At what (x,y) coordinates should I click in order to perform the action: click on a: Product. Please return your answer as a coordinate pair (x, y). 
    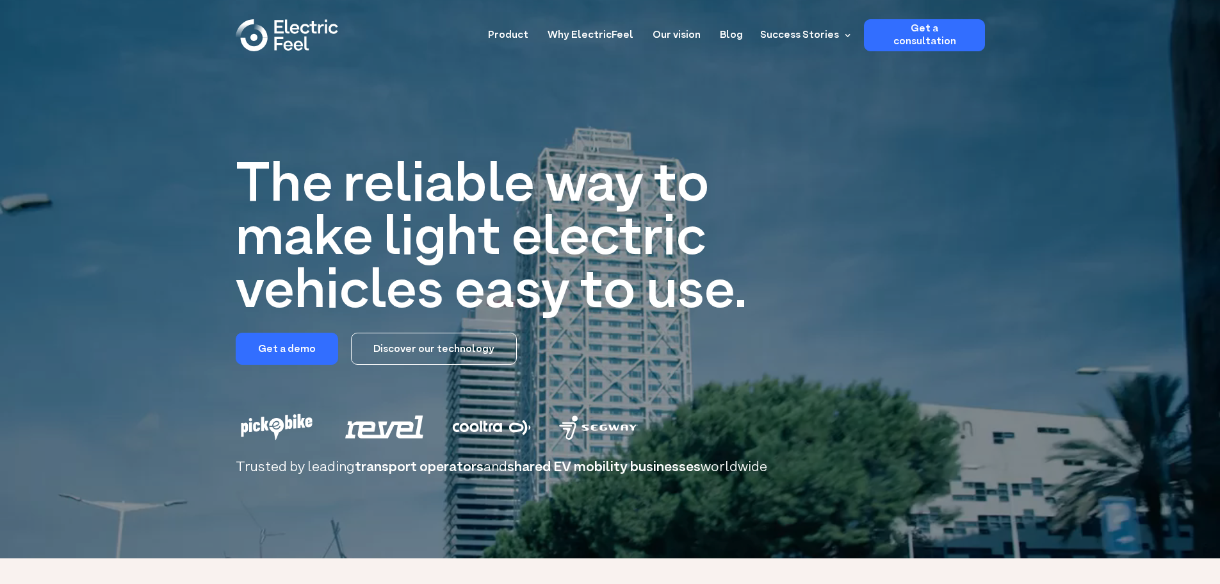
    Looking at the image, I should click on (508, 31).